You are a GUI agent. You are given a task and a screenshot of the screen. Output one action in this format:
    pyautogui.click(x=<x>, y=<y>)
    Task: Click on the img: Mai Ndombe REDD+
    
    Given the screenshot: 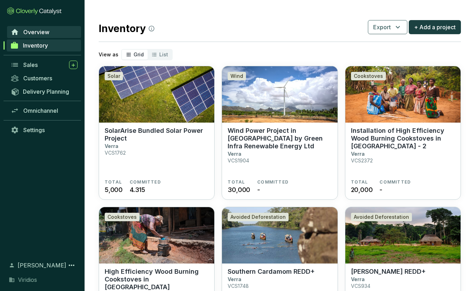 What is the action you would take?
    pyautogui.click(x=403, y=235)
    